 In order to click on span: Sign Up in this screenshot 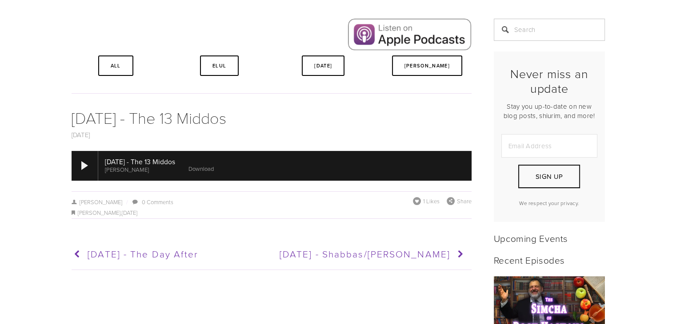, I will do `click(549, 176)`.